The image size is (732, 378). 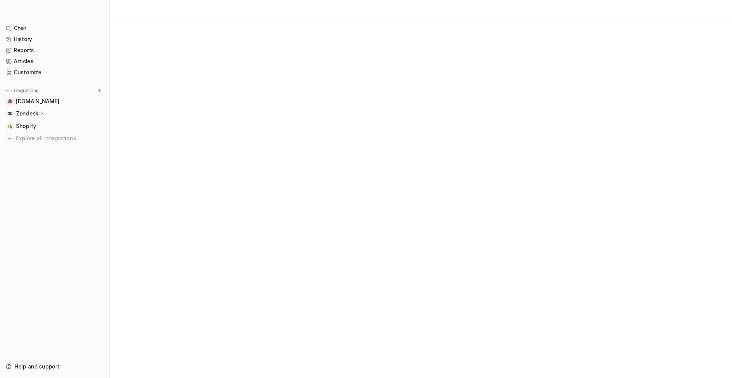 What do you see at coordinates (10, 126) in the screenshot?
I see `img: Shopify` at bounding box center [10, 126].